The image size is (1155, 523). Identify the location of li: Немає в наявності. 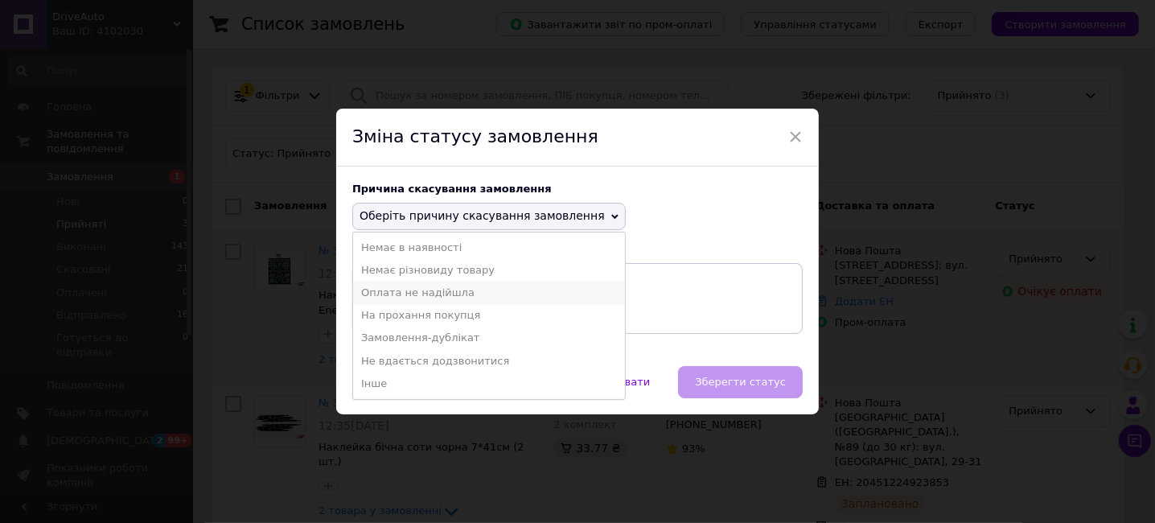
(489, 248).